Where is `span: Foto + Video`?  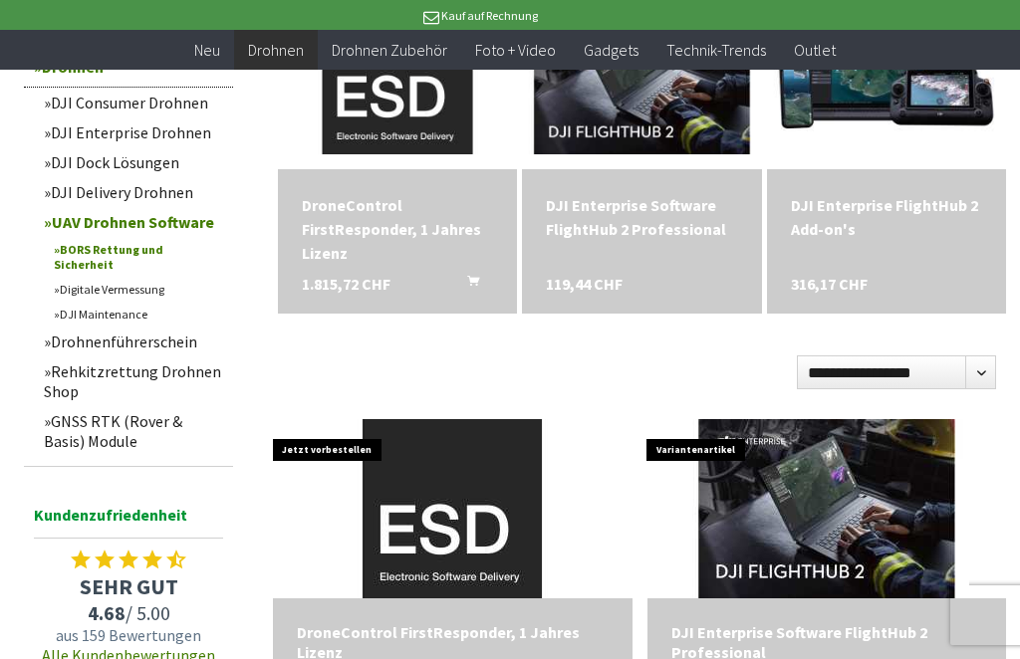
span: Foto + Video is located at coordinates (515, 50).